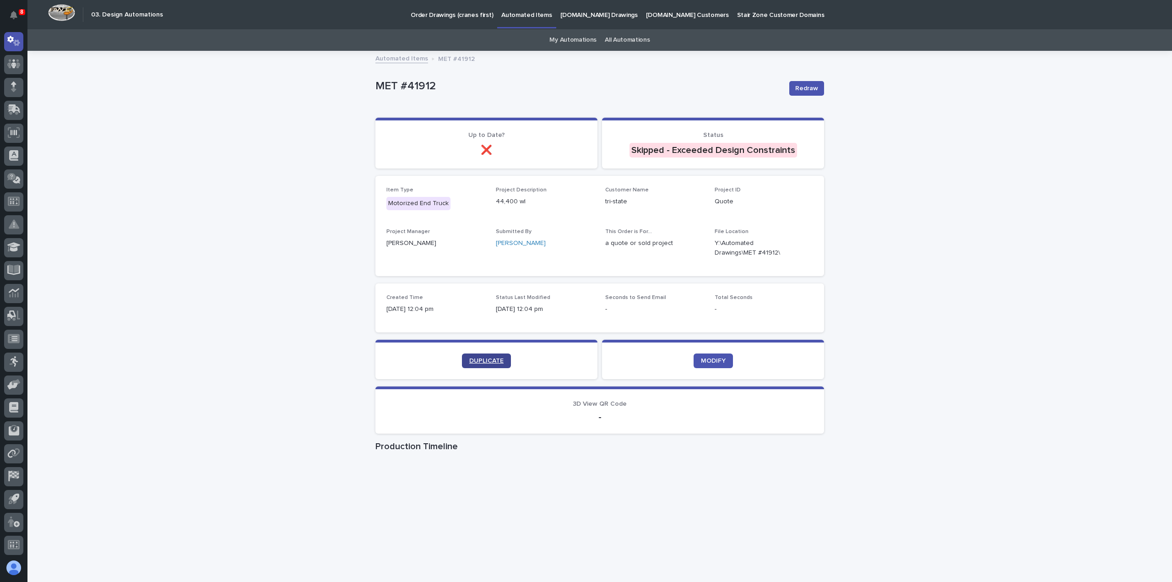 The image size is (1172, 582). Describe the element at coordinates (418, 203) in the screenshot. I see `div: Motorized End Truck` at that location.